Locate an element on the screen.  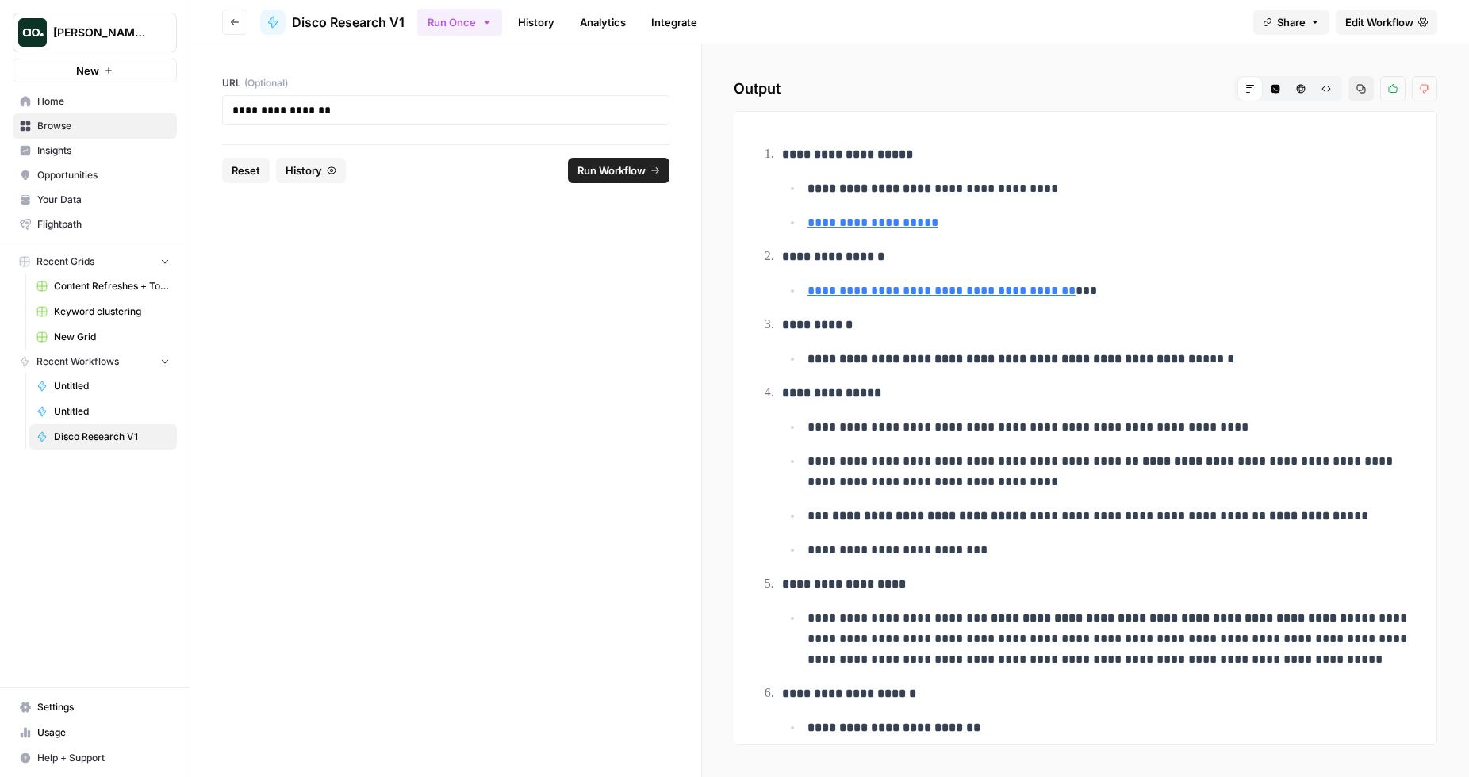
a: Integrate is located at coordinates (674, 22).